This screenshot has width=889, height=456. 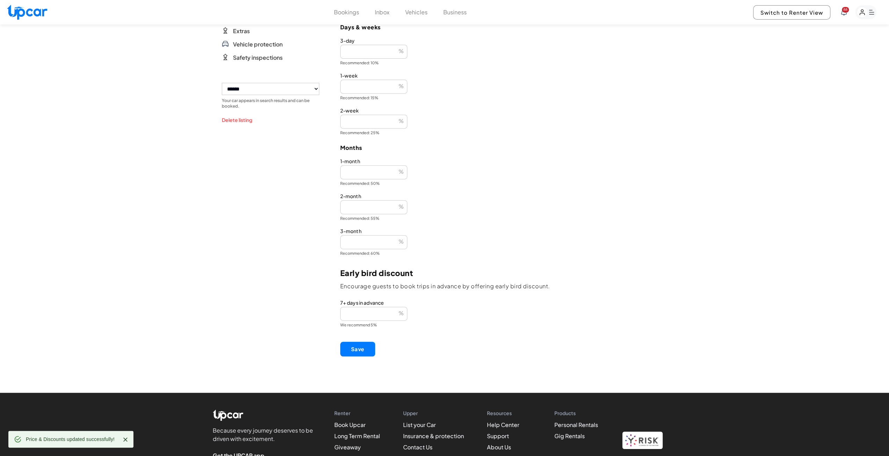 I want to click on label: 2-month, so click(x=504, y=196).